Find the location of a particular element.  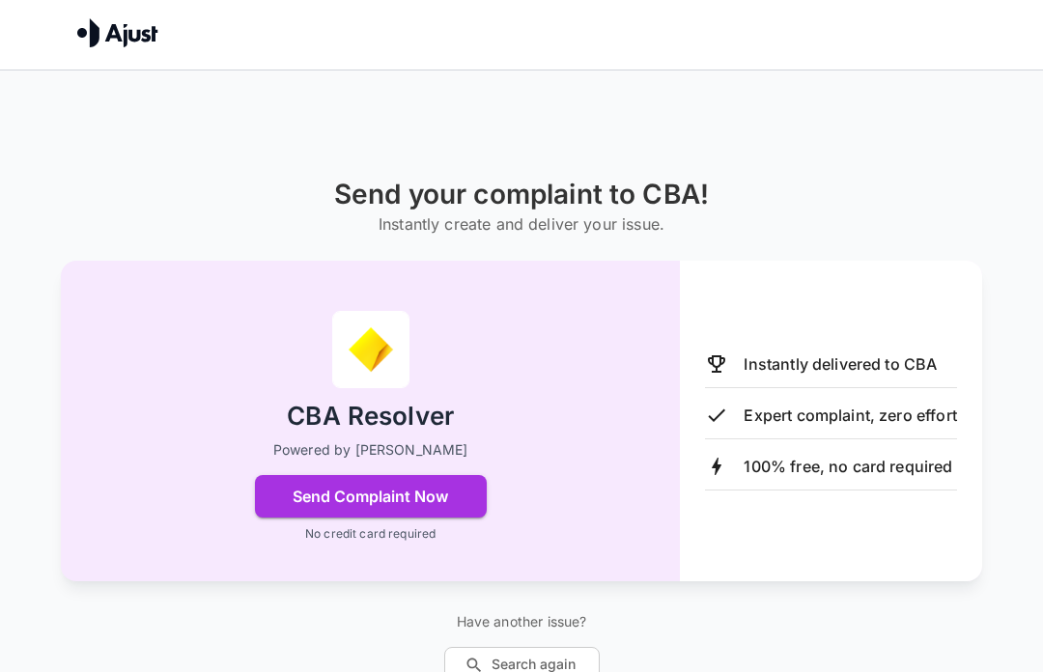

p: 100% free, no card required is located at coordinates (848, 467).